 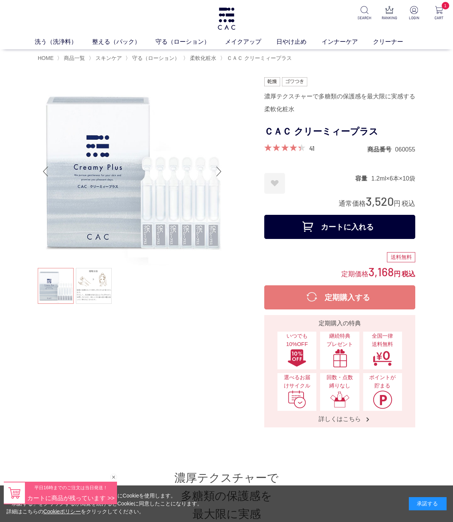 What do you see at coordinates (203, 58) in the screenshot?
I see `span: 柔軟化粧水` at bounding box center [203, 58].